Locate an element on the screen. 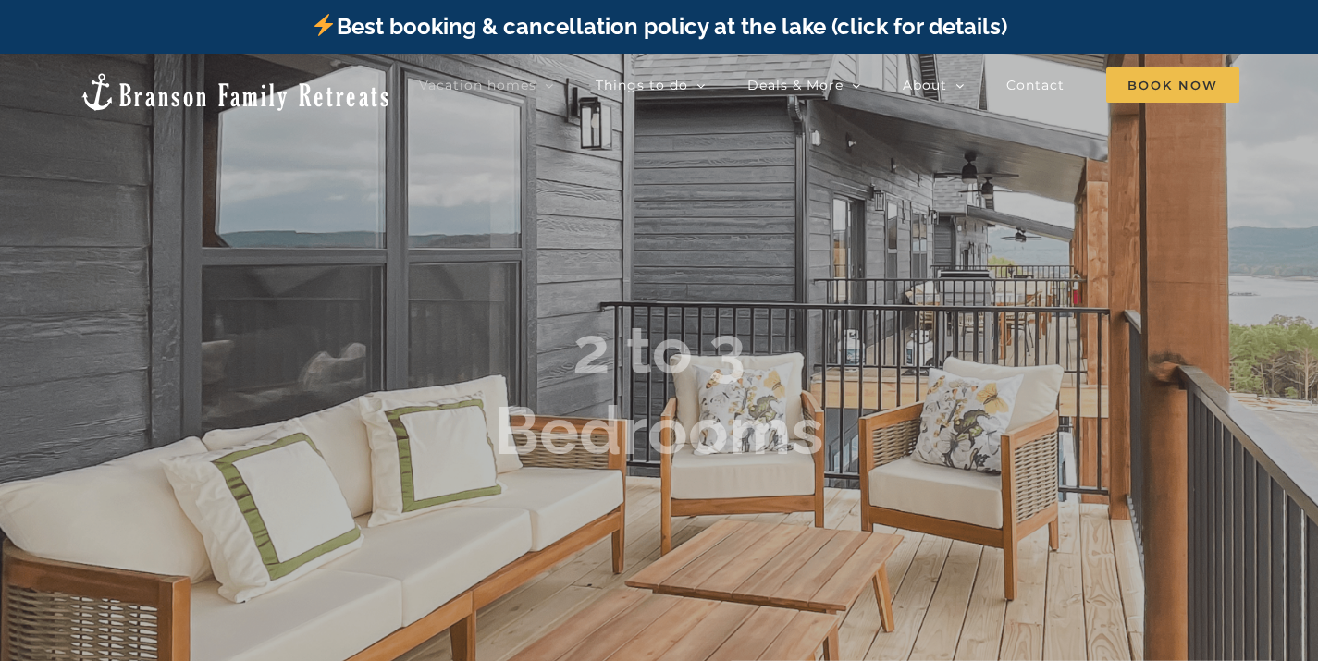 This screenshot has height=661, width=1318. a: Book Now is located at coordinates (1173, 85).